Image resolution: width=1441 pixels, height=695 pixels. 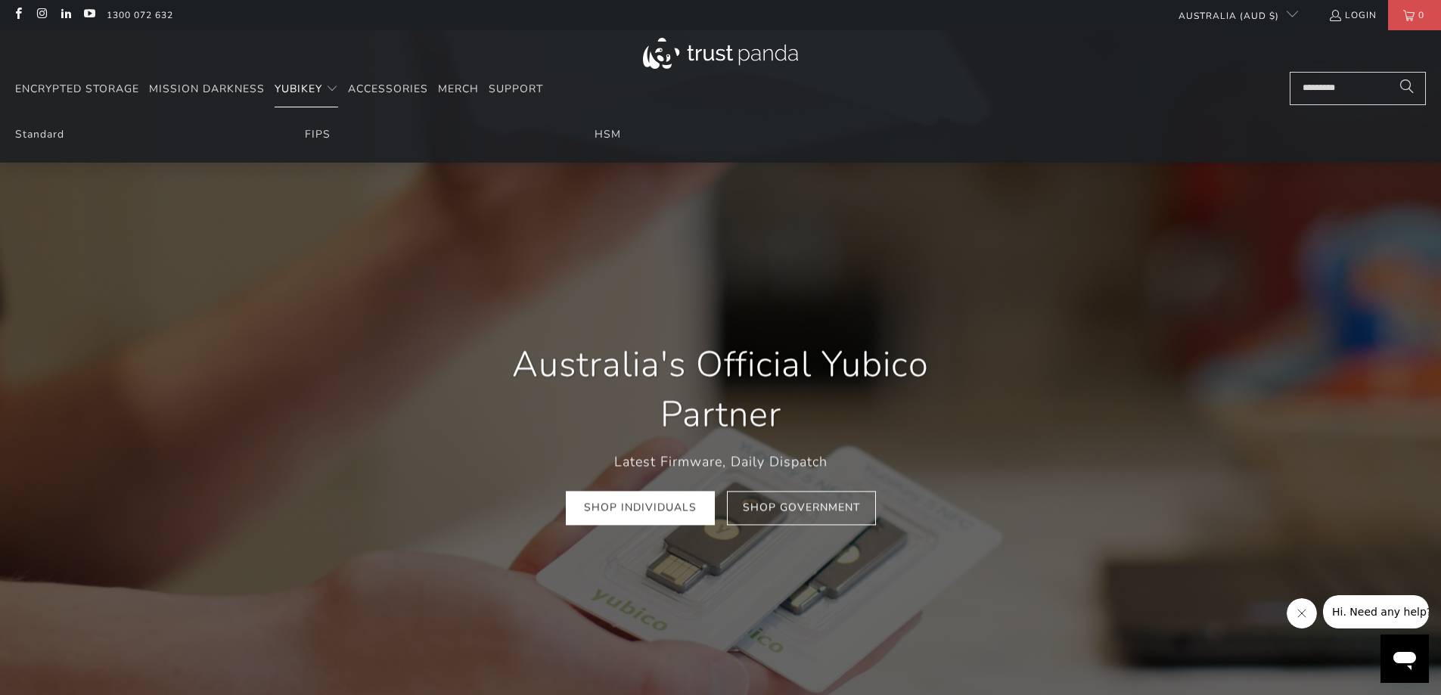 What do you see at coordinates (206, 88) in the screenshot?
I see `span: Mission Darkness` at bounding box center [206, 88].